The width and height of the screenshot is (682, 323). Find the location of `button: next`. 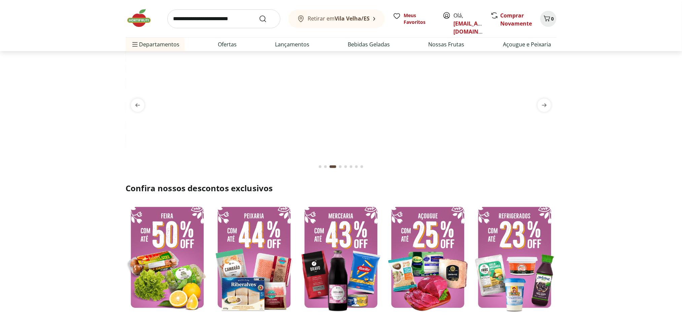

button: next is located at coordinates (544, 105).